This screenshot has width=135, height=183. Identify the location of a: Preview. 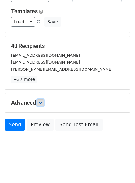
(40, 125).